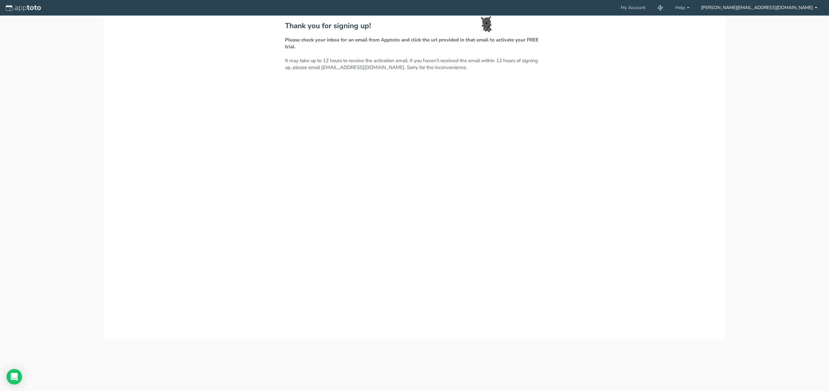  Describe the element at coordinates (23, 8) in the screenshot. I see `img: logo-apptoto--white.svg` at that location.